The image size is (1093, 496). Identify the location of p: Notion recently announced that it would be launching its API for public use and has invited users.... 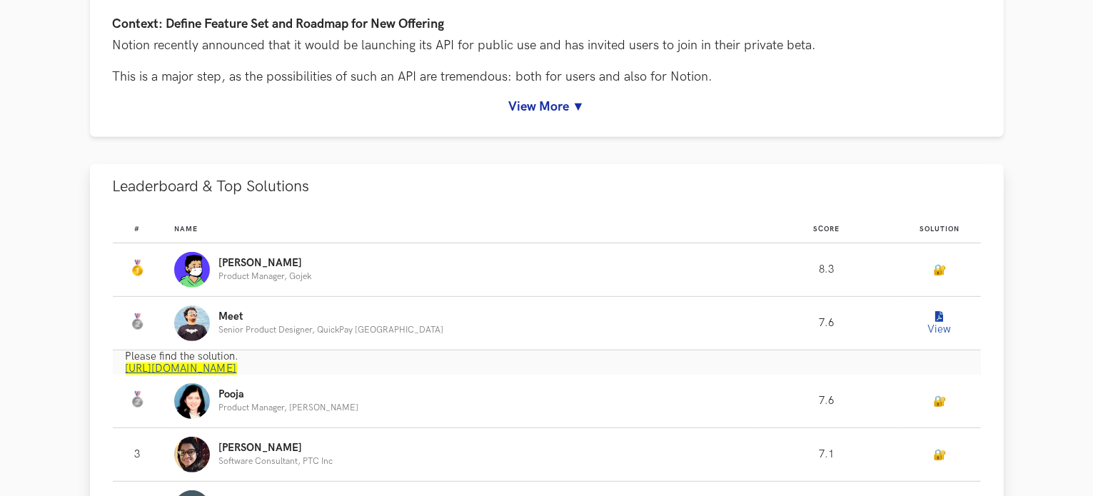
(547, 45).